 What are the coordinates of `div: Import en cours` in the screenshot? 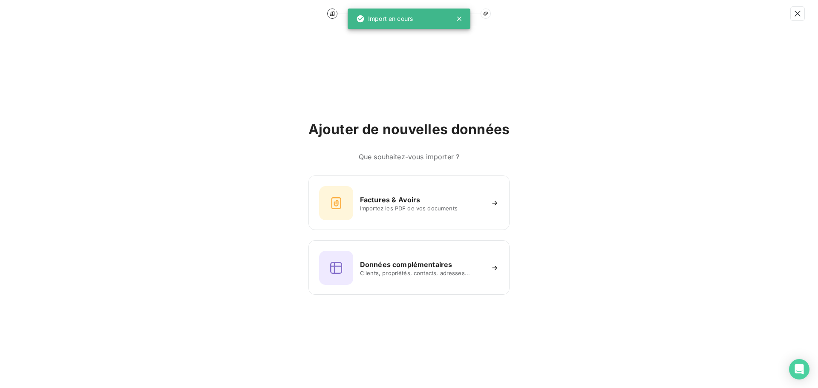 It's located at (384, 19).